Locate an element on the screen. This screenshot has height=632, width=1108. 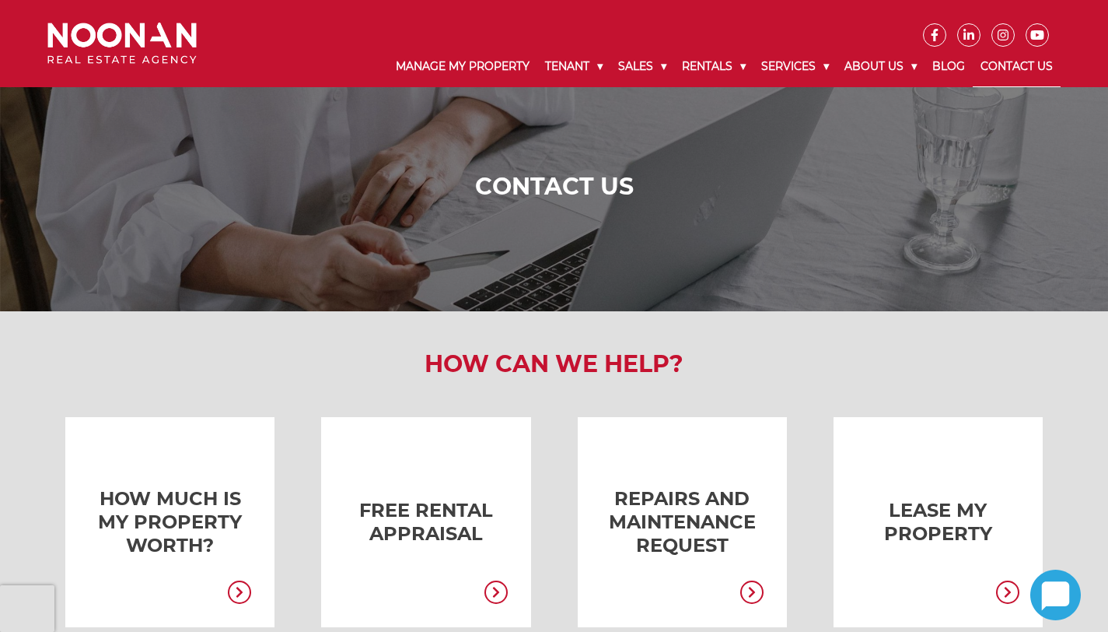
a: Tenant is located at coordinates (574, 66).